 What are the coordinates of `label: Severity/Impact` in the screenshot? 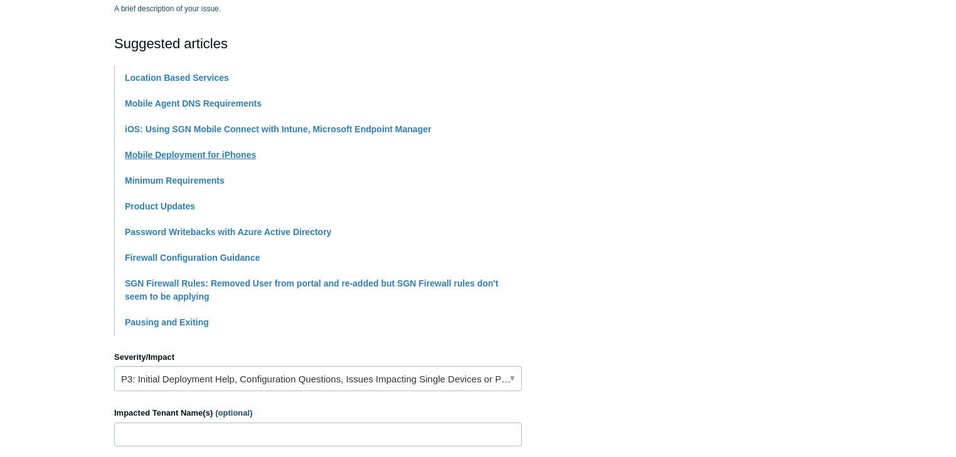 It's located at (318, 358).